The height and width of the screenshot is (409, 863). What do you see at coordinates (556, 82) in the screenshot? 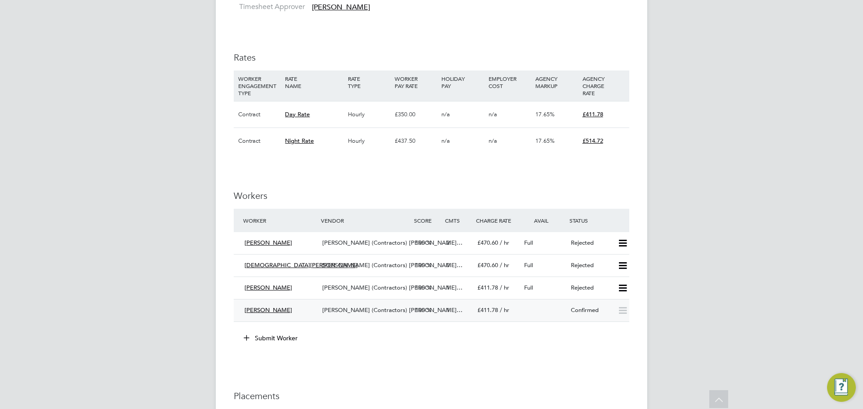
I see `div: AGENCY MARKUP` at bounding box center [556, 82].